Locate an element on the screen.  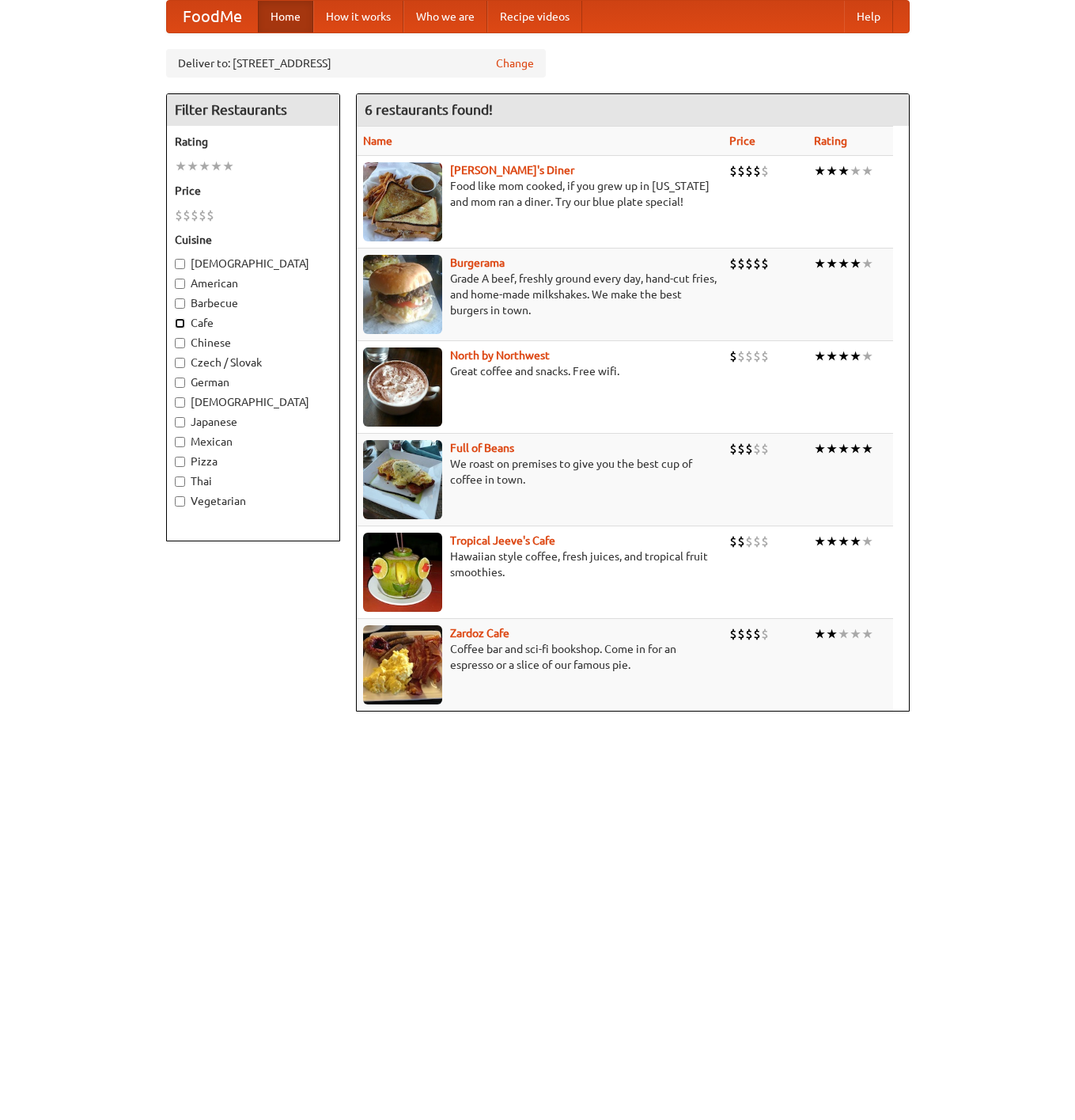
label: Cafe is located at coordinates (254, 323).